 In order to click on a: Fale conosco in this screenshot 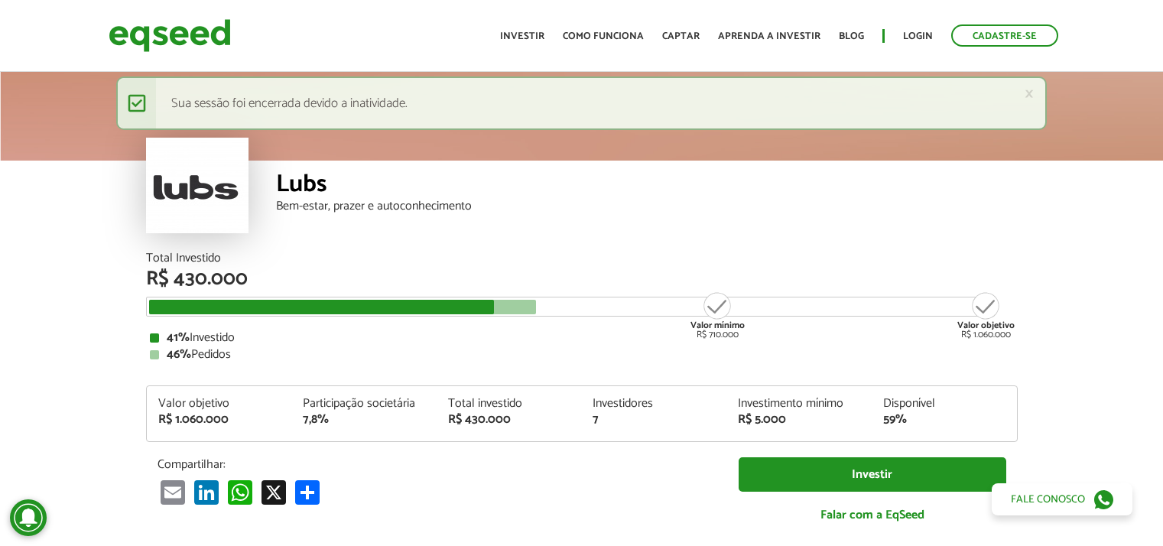, I will do `click(1062, 499)`.